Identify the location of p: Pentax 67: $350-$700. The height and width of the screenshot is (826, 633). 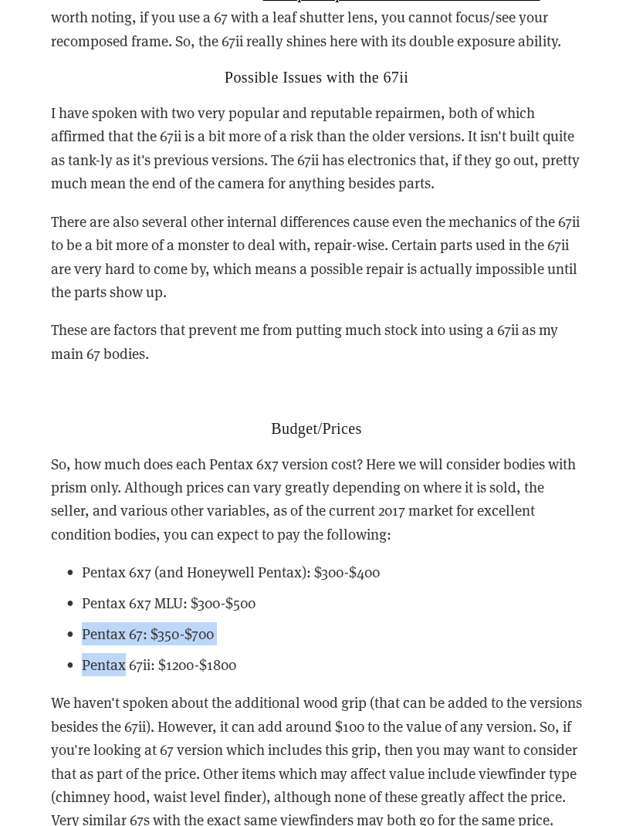
(332, 635).